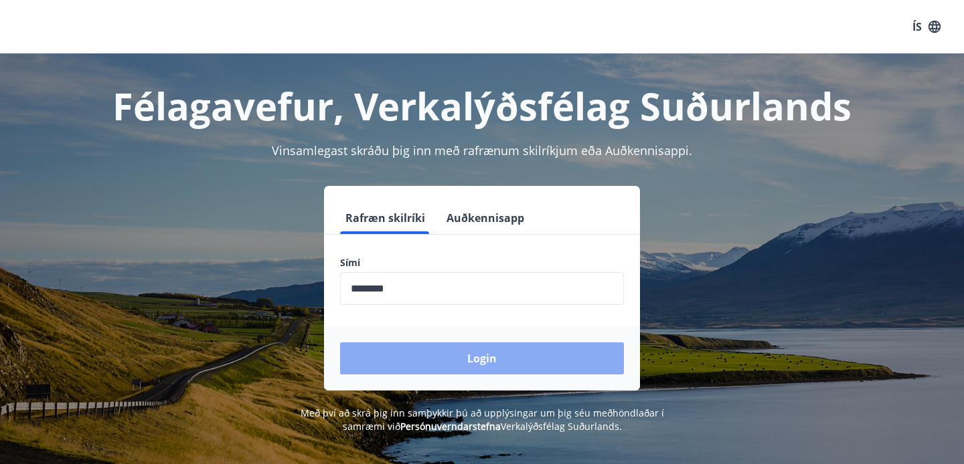 Image resolution: width=964 pixels, height=464 pixels. Describe the element at coordinates (482, 359) in the screenshot. I see `button: Login` at that location.